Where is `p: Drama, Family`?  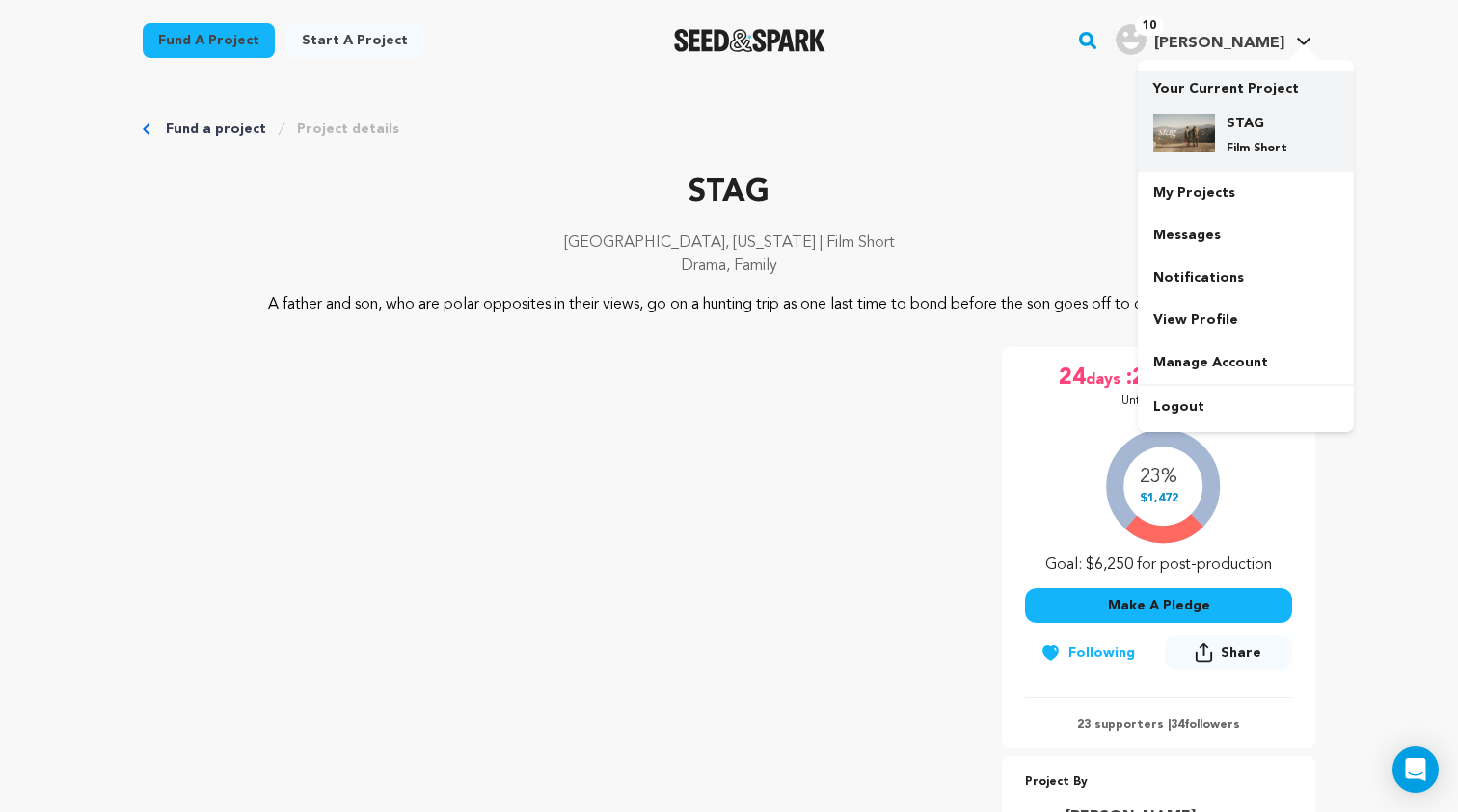 p: Drama, Family is located at coordinates (729, 266).